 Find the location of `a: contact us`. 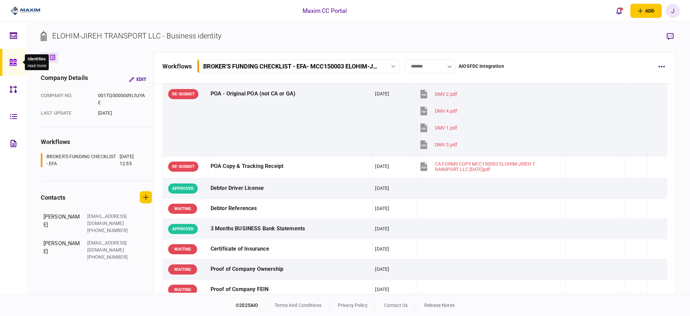

a: contact us is located at coordinates (396, 305).